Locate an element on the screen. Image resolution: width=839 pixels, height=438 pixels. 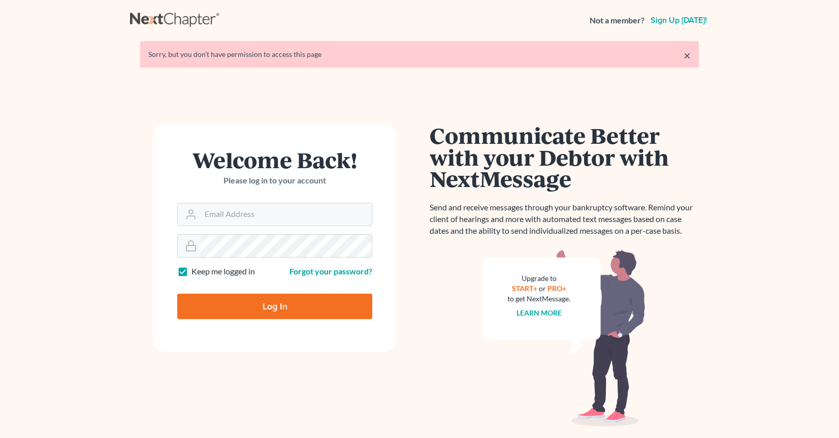
p: Please log in to your account is located at coordinates (275, 180).